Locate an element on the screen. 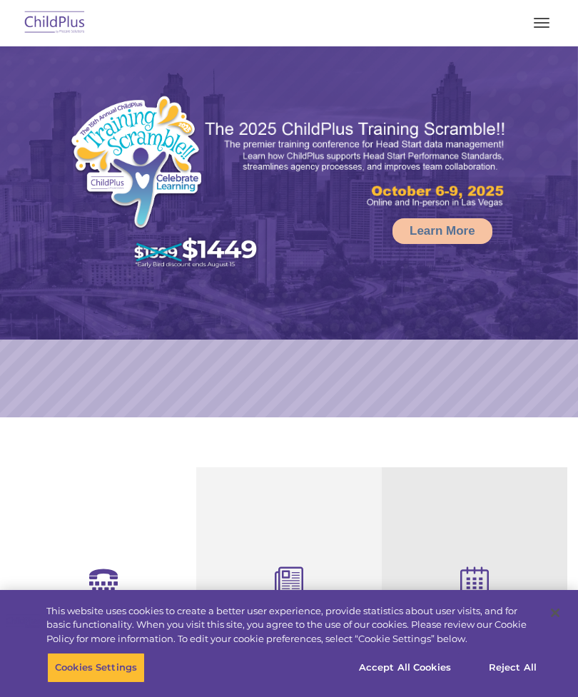  button: Cookies Settings is located at coordinates (96, 668).